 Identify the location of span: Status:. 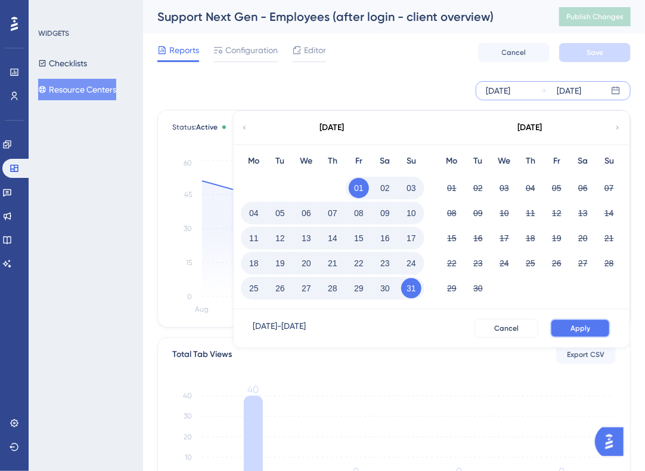
(195, 127).